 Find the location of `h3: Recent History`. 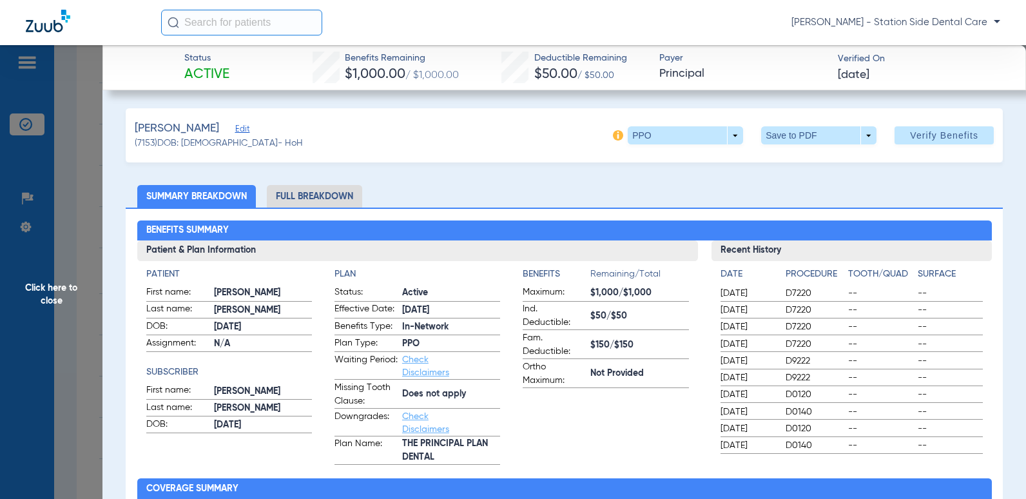

h3: Recent History is located at coordinates (851, 251).